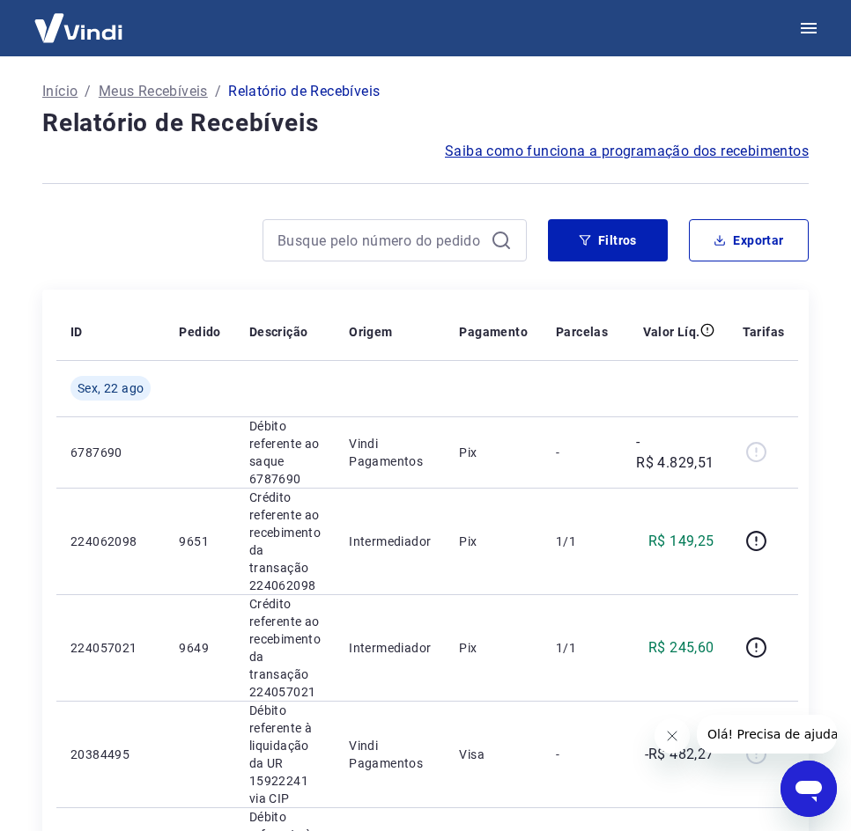 The height and width of the screenshot is (831, 851). Describe the element at coordinates (110, 453) in the screenshot. I see `p: 6787690` at that location.